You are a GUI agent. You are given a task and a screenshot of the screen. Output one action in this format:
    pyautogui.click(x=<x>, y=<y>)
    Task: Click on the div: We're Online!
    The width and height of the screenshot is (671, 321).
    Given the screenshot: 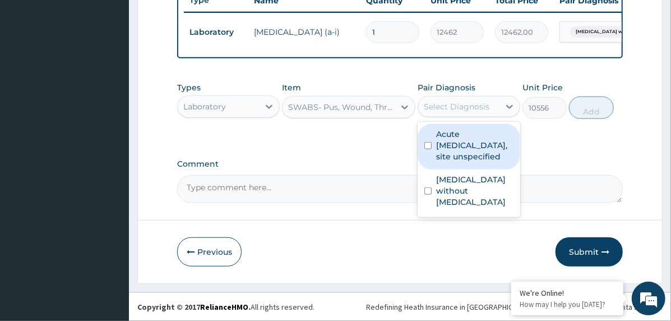 What is the action you would take?
    pyautogui.click(x=567, y=293)
    